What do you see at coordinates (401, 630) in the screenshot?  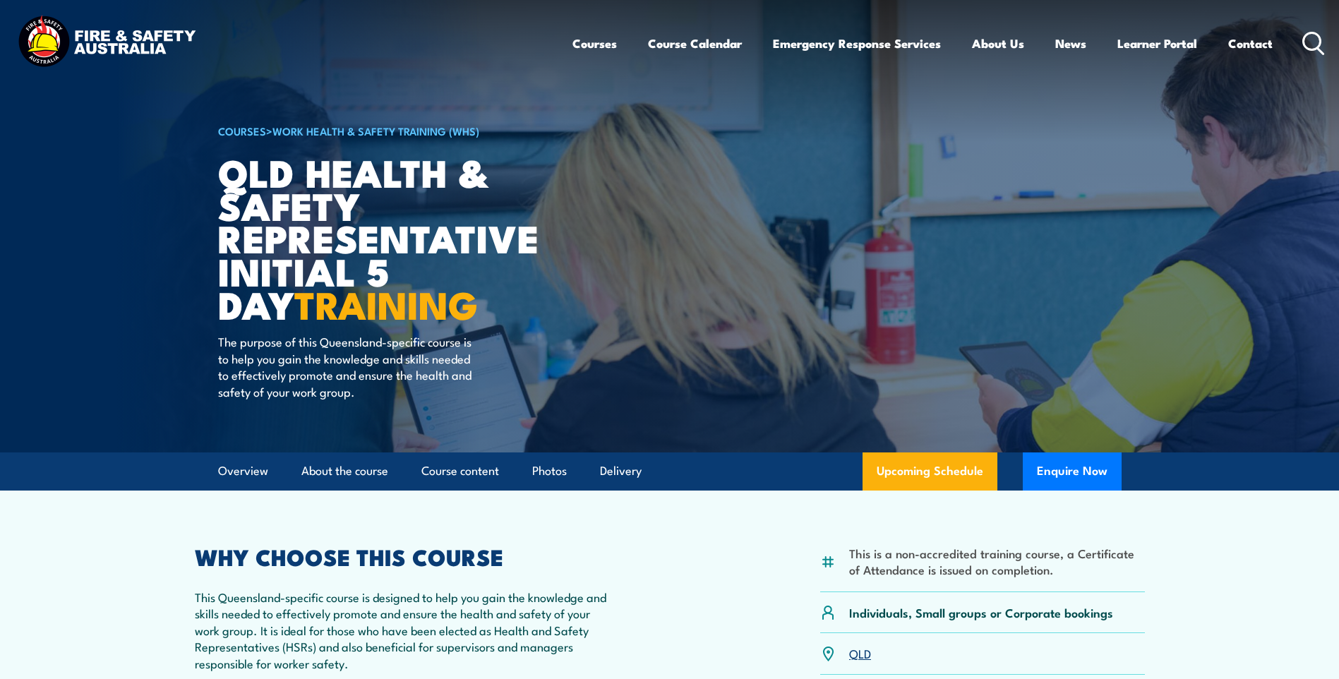 I see `p: This Queensland-specific course is designed to help you gain the knowledge and skills needed to e...` at bounding box center [401, 630].